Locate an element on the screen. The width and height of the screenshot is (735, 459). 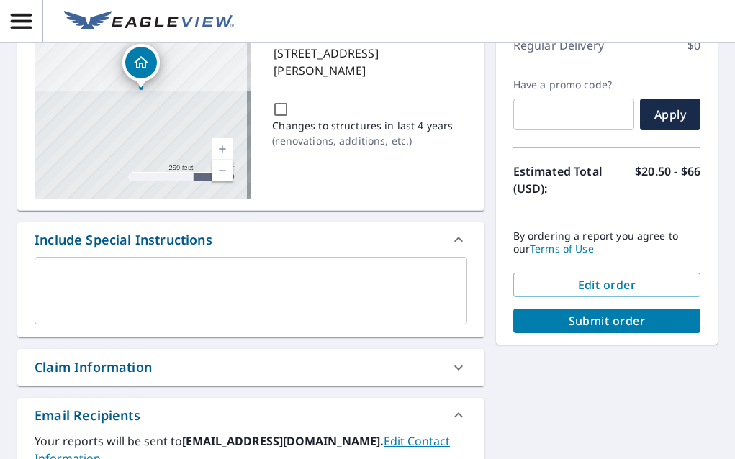
button: Apply is located at coordinates (670, 114).